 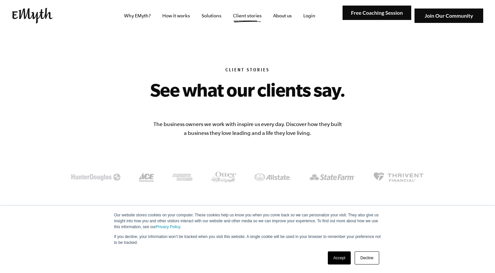 I want to click on p: The business owners we work with inspire us every day. Discover how they built a business they lo..., so click(x=248, y=129).